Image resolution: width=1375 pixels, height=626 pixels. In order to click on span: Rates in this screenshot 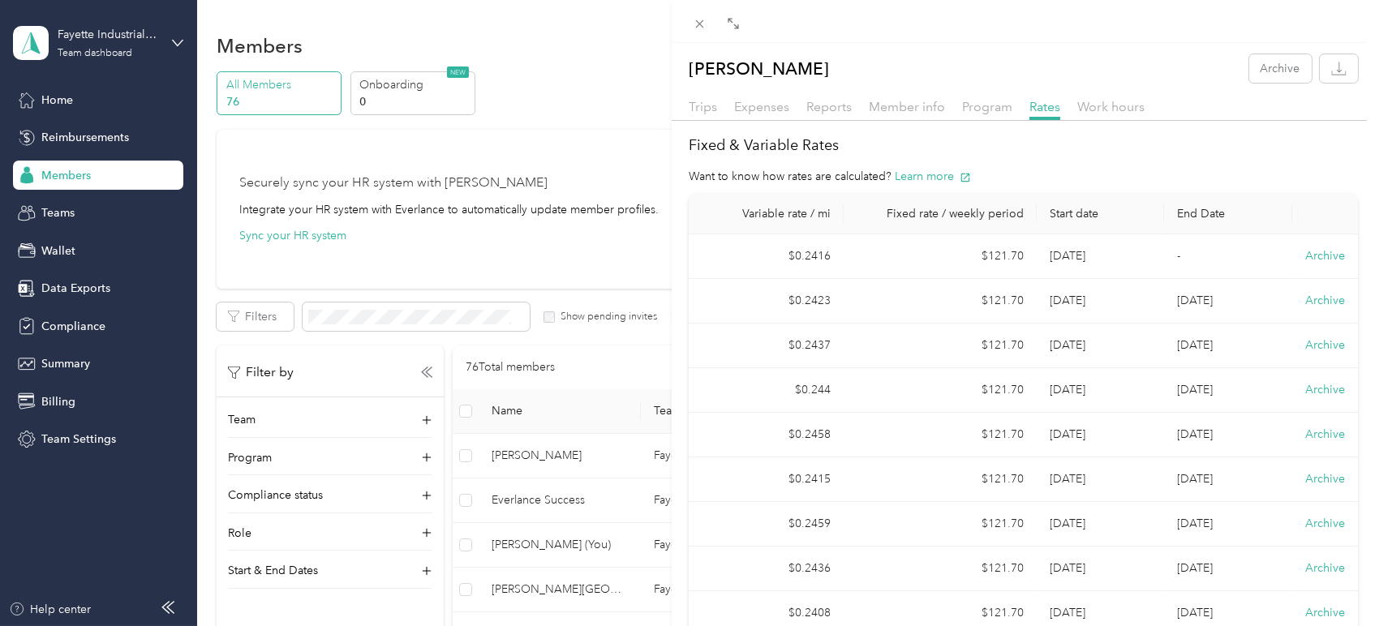, I will do `click(1045, 106)`.